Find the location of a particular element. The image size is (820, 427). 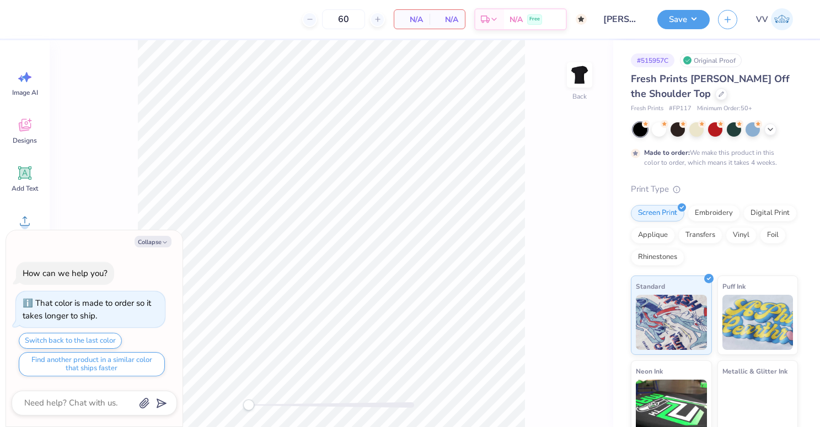

div: # 515957C is located at coordinates (652, 60).